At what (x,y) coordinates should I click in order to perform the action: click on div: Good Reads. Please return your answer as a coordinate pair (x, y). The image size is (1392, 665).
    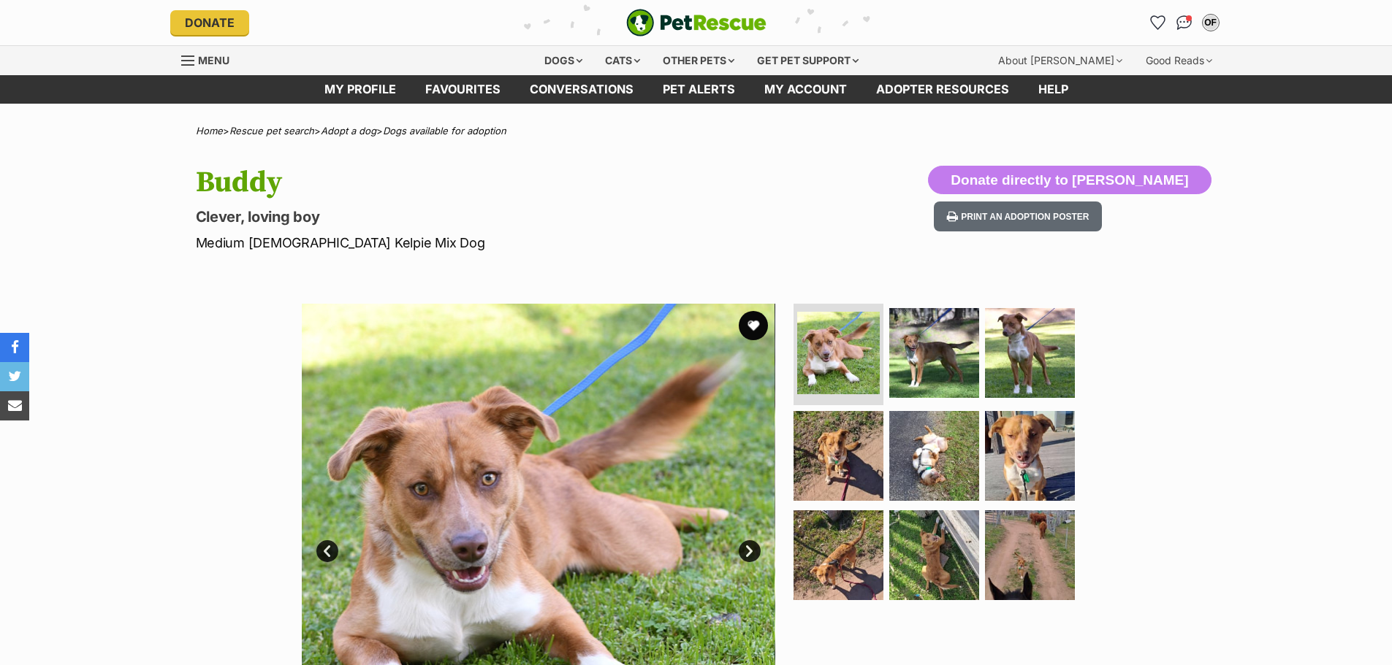
    Looking at the image, I should click on (1178, 61).